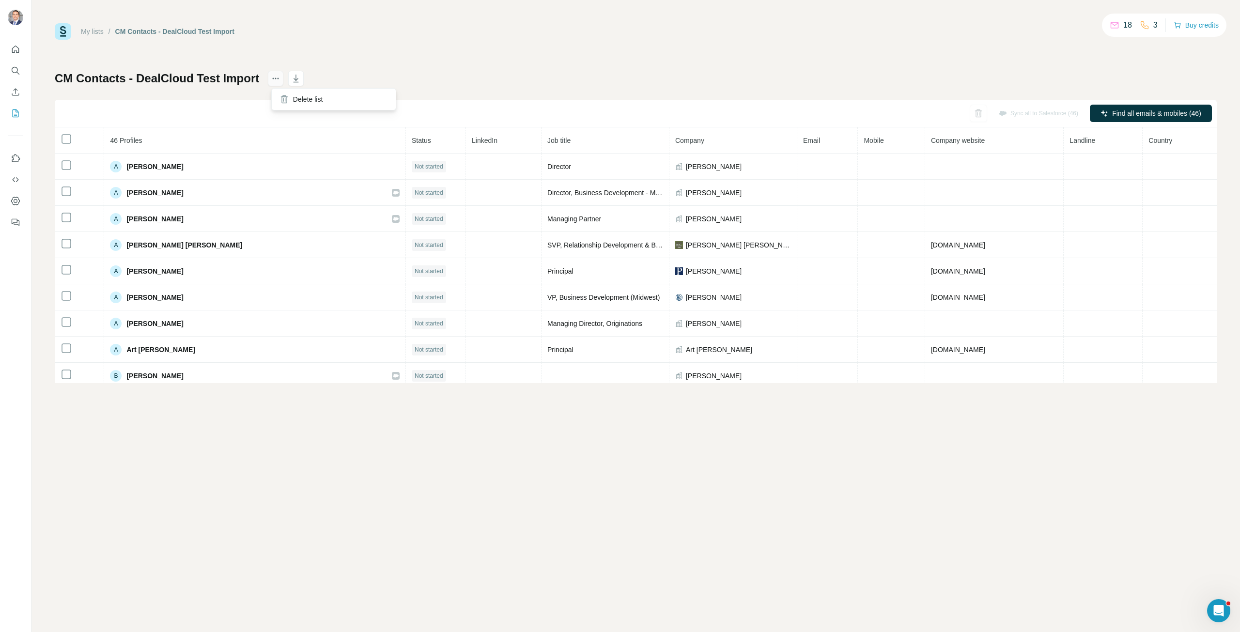 The height and width of the screenshot is (632, 1240). What do you see at coordinates (92, 31) in the screenshot?
I see `a: My lists` at bounding box center [92, 31].